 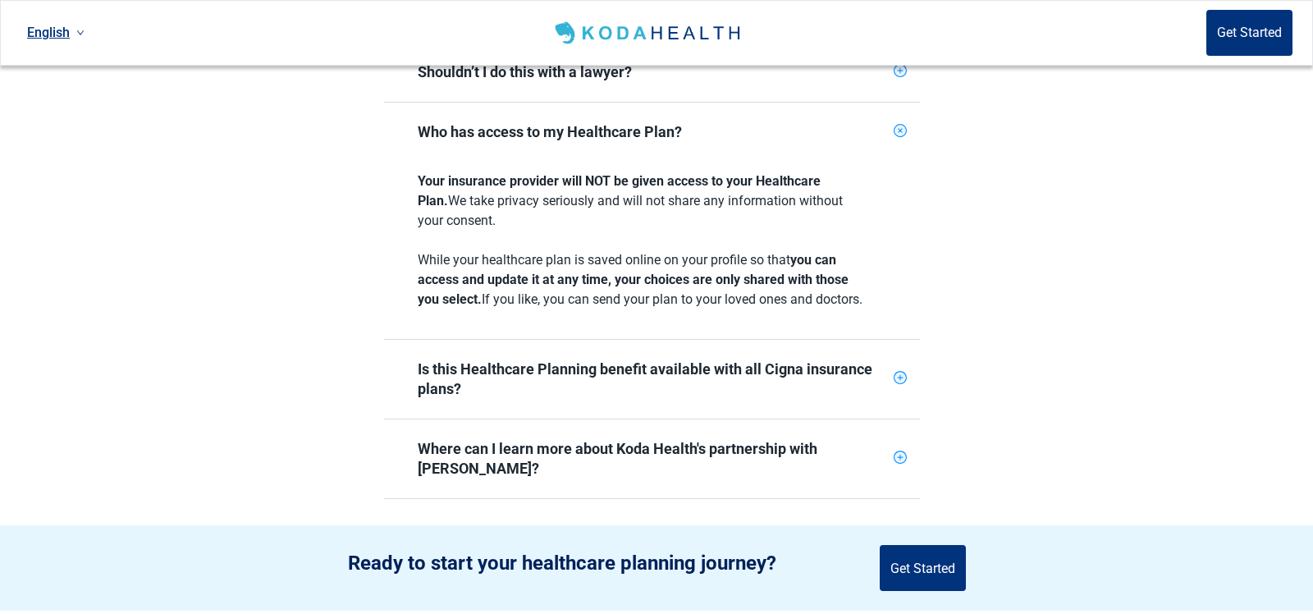 I want to click on div: Shouldn’t I do this with a lawyer?, so click(x=652, y=72).